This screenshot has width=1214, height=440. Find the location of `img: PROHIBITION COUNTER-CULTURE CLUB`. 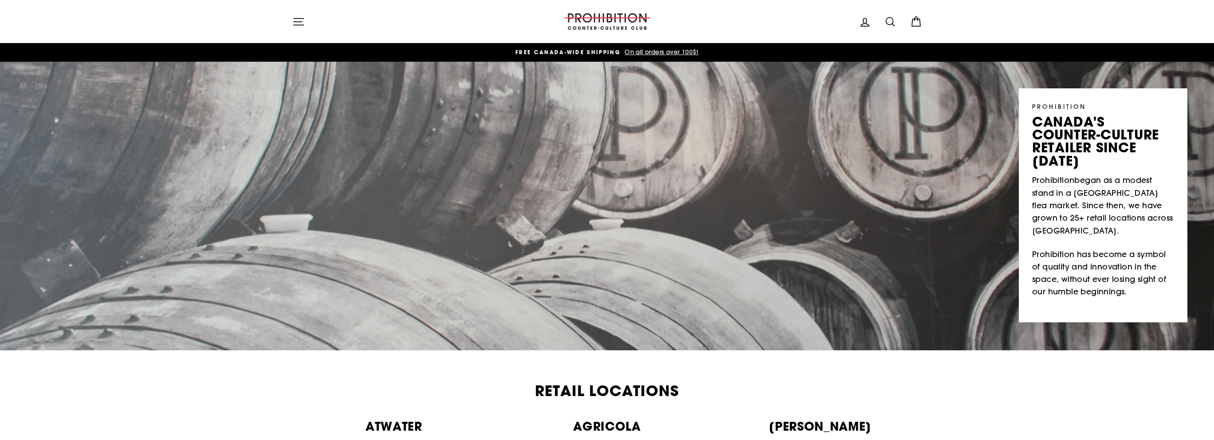

img: PROHIBITION COUNTER-CULTURE CLUB is located at coordinates (607, 21).